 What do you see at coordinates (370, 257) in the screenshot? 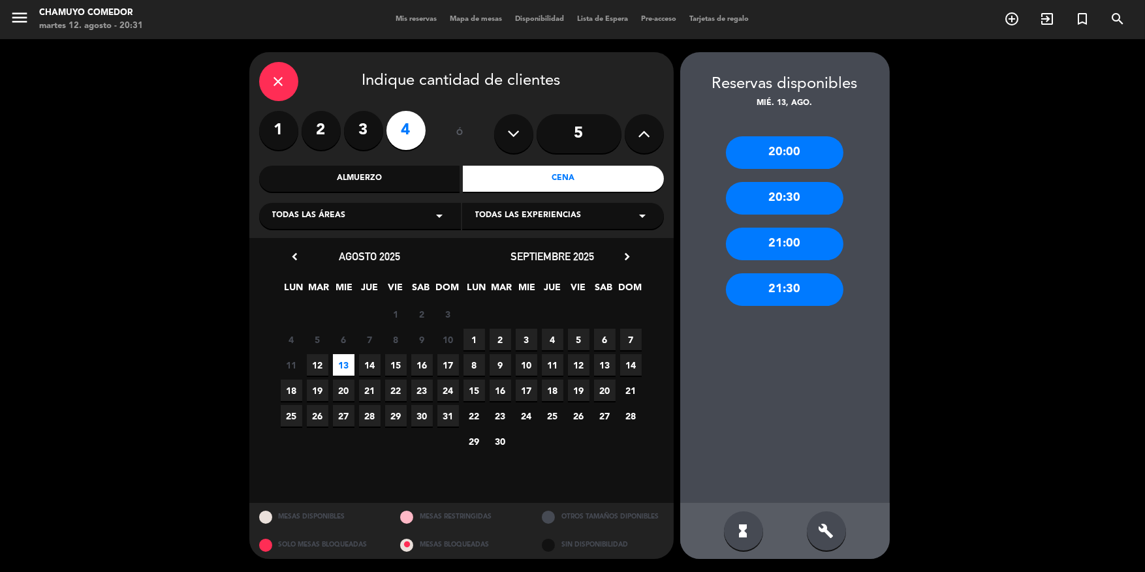
I see `span: agosto 2025` at bounding box center [370, 257].